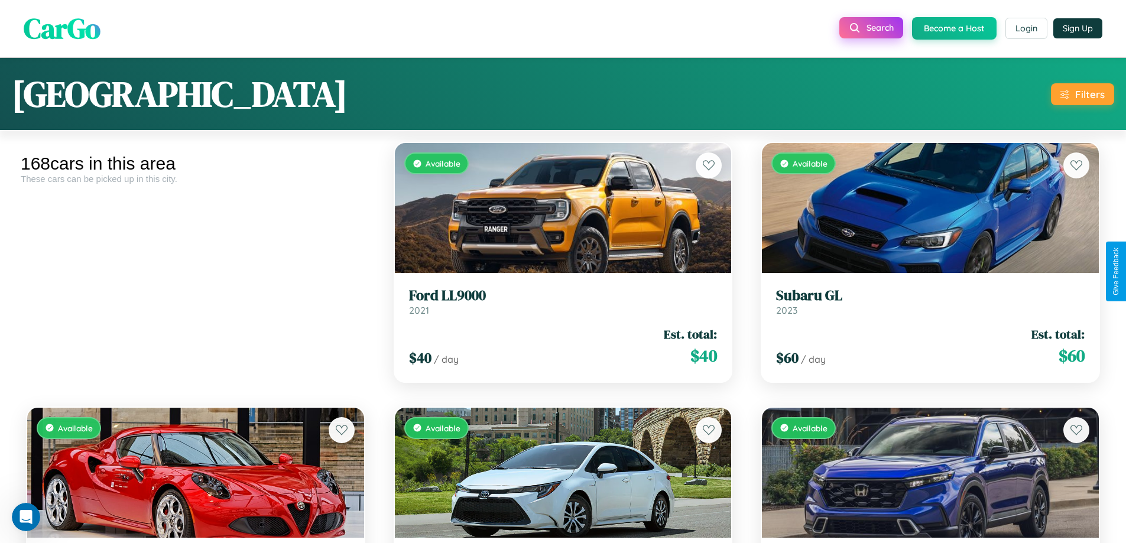 The width and height of the screenshot is (1126, 543). I want to click on button: Sign Up, so click(1077, 28).